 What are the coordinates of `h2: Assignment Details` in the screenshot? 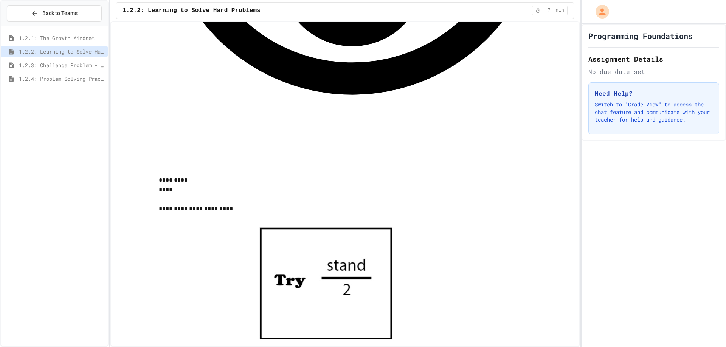 It's located at (654, 59).